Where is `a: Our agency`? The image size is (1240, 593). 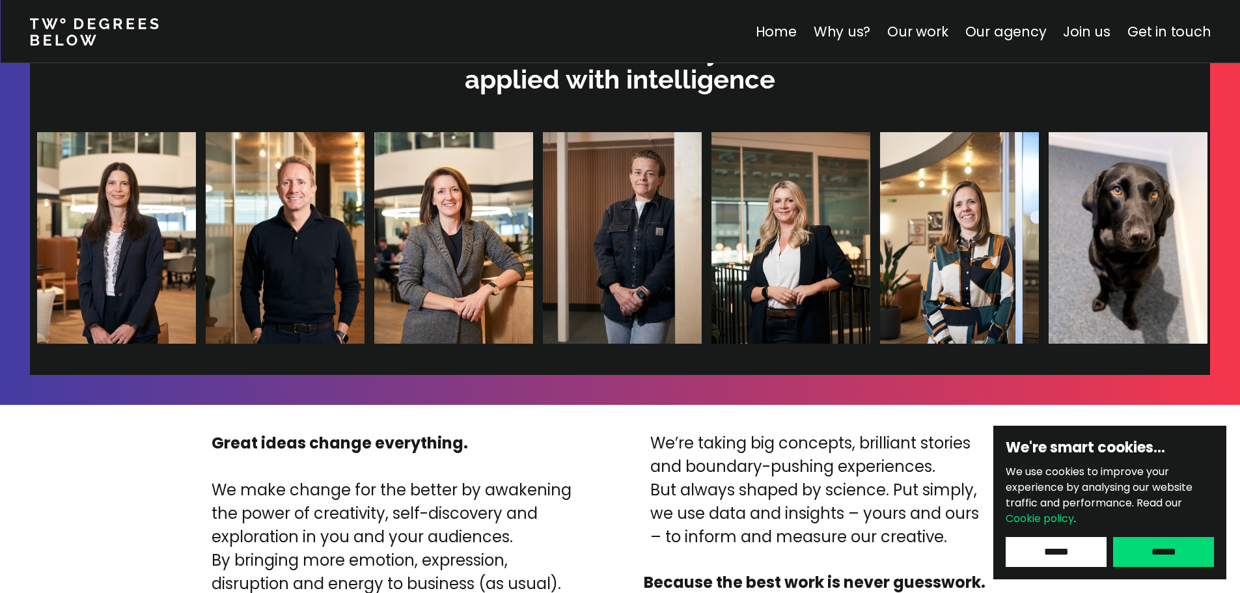 a: Our agency is located at coordinates (1005, 31).